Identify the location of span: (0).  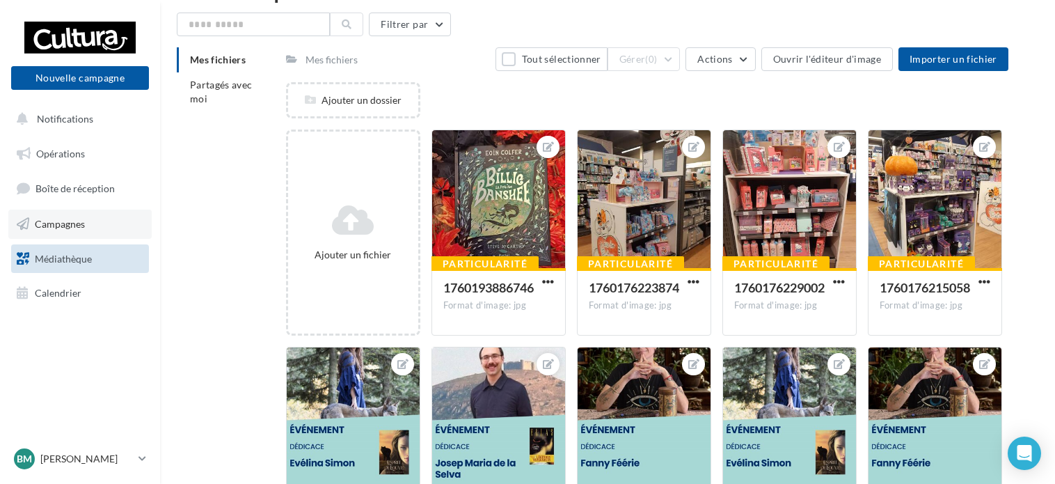
(651, 59).